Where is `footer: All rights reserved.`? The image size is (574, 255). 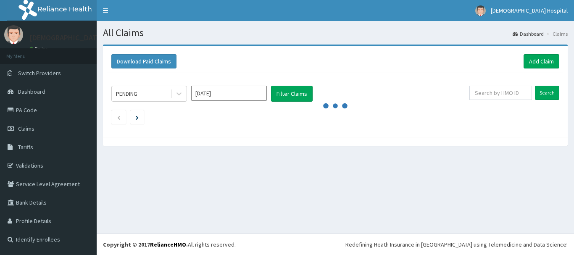
footer: All rights reserved. is located at coordinates (335, 244).